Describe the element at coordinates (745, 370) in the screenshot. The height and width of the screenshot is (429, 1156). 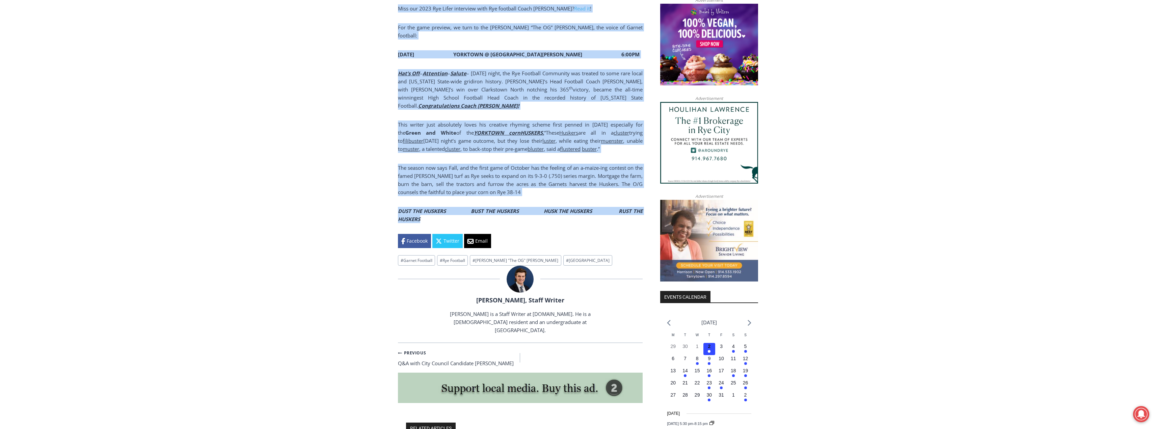
I see `time: 19` at that location.